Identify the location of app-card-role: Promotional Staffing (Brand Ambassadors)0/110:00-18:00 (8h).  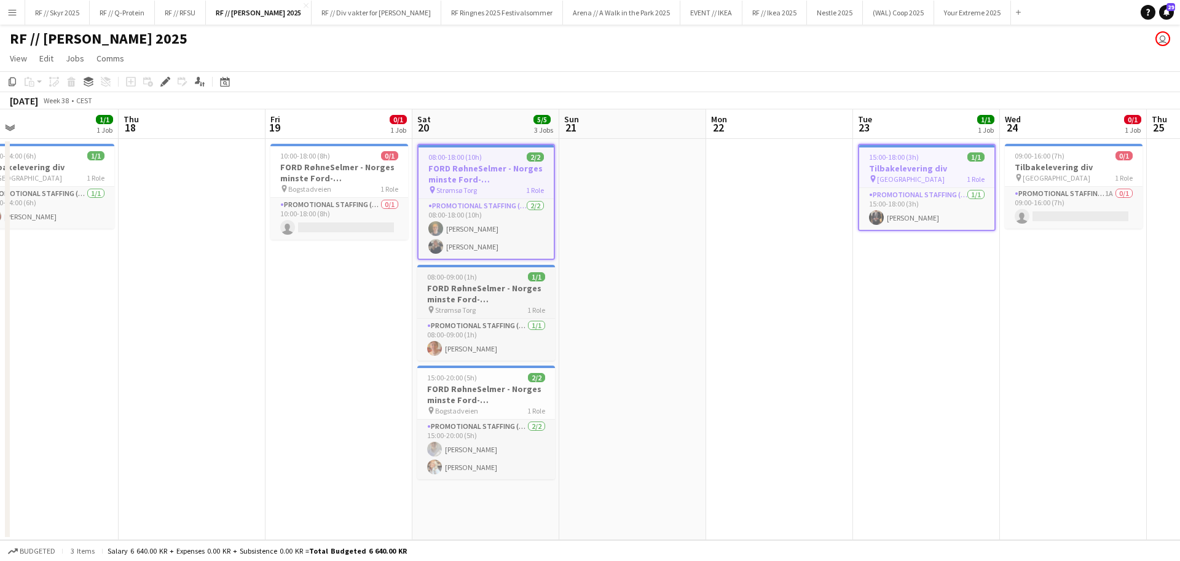
(339, 219).